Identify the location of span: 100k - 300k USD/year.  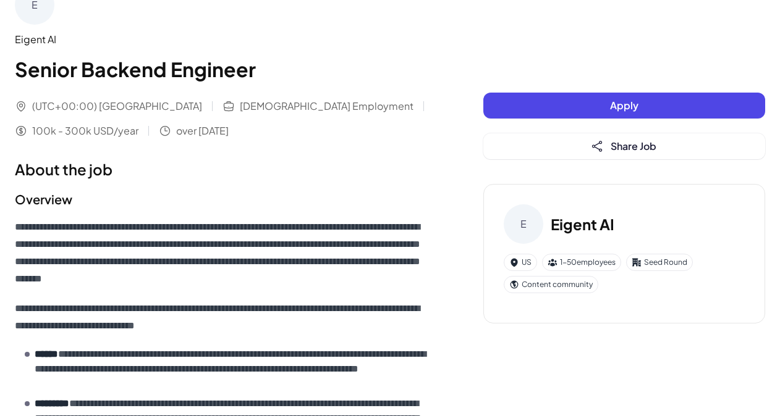
(85, 131).